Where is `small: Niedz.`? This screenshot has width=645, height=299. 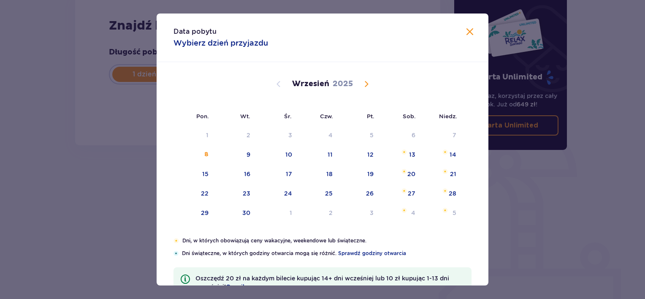
small: Niedz. is located at coordinates (448, 116).